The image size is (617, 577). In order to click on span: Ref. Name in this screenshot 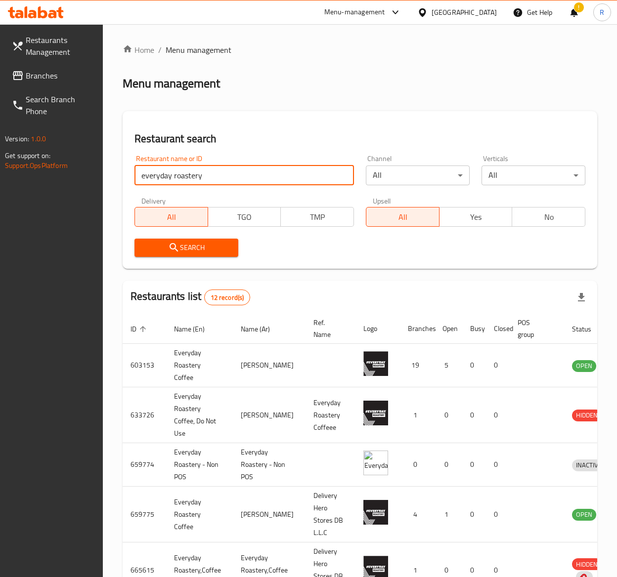, I will do `click(328, 329)`.